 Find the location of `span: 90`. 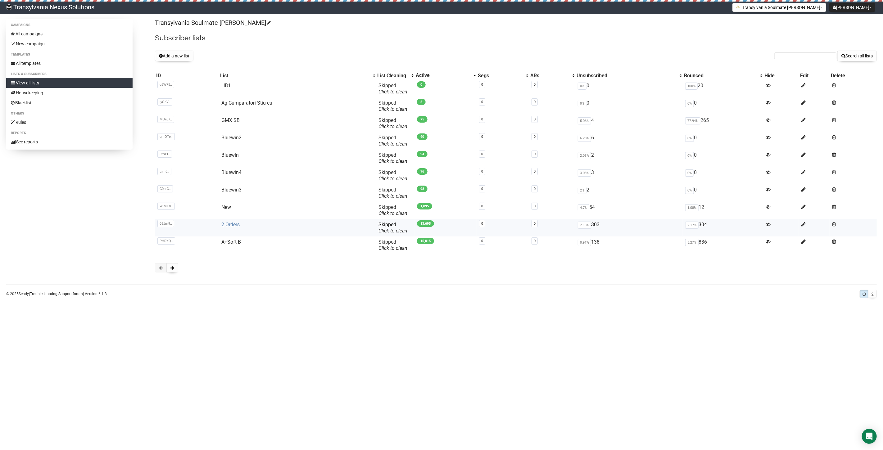

span: 90 is located at coordinates (422, 137).